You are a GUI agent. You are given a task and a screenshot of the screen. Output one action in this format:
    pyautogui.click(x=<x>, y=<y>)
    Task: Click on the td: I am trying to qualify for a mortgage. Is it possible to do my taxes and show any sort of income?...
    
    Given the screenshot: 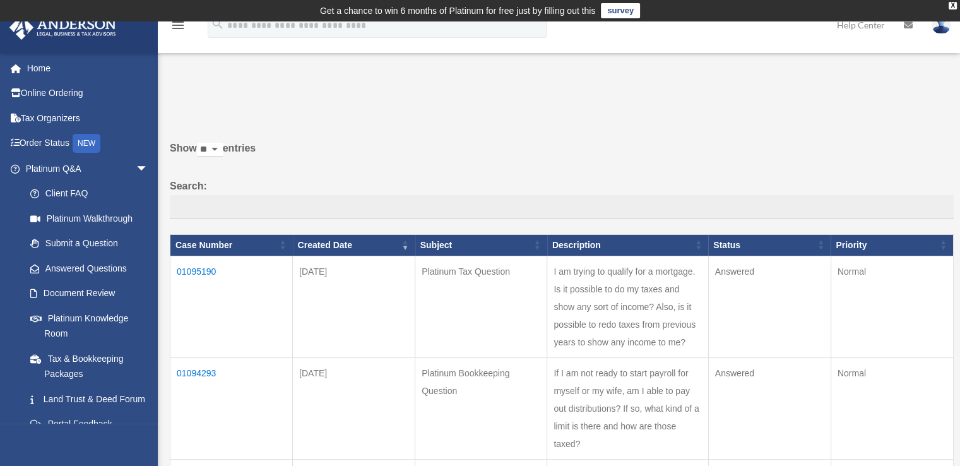 What is the action you would take?
    pyautogui.click(x=627, y=306)
    